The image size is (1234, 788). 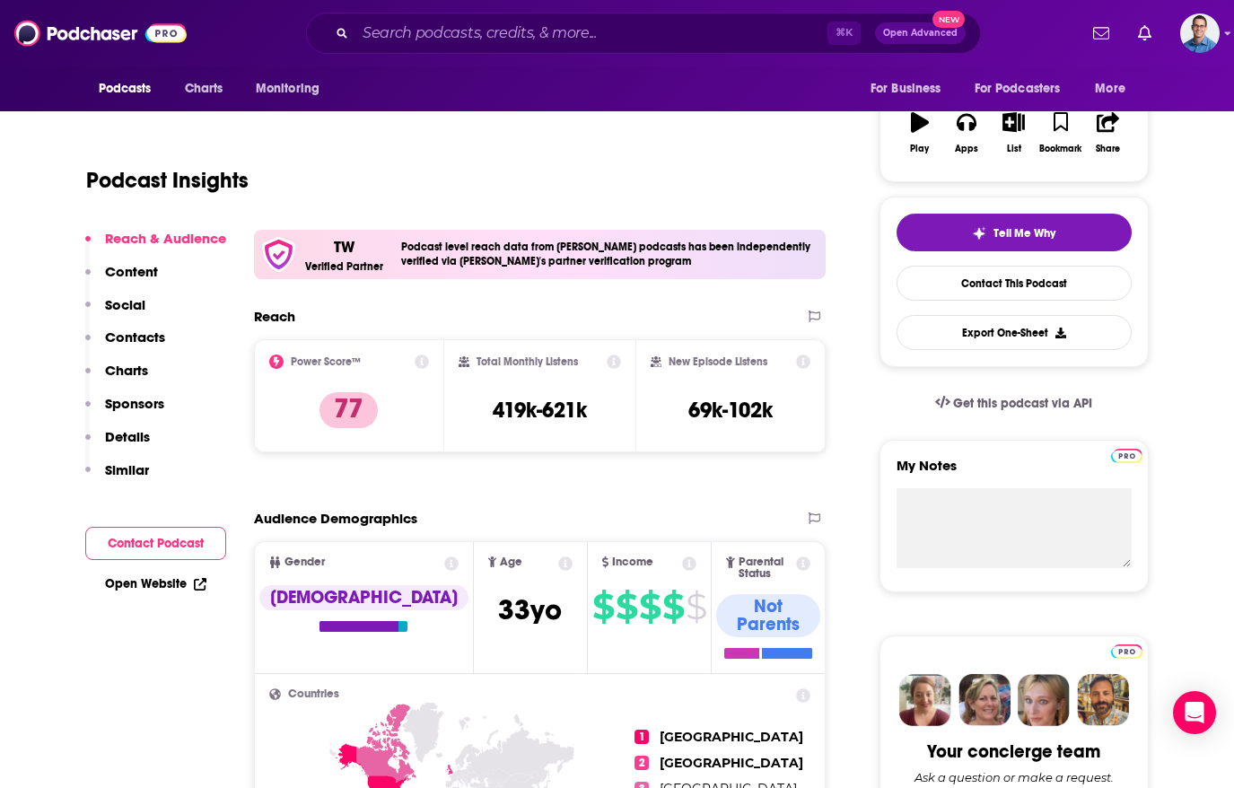 I want to click on div: Your concierge team, so click(x=1013, y=751).